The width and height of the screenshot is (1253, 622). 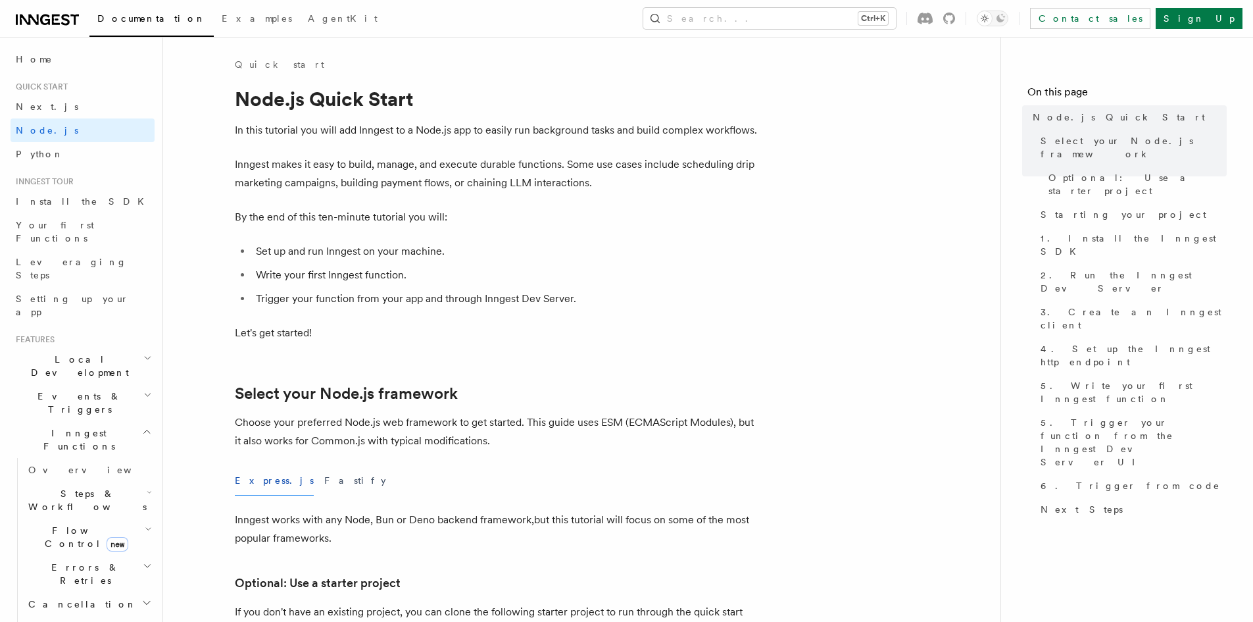 What do you see at coordinates (1130, 486) in the screenshot?
I see `span: 6. Trigger from code` at bounding box center [1130, 486].